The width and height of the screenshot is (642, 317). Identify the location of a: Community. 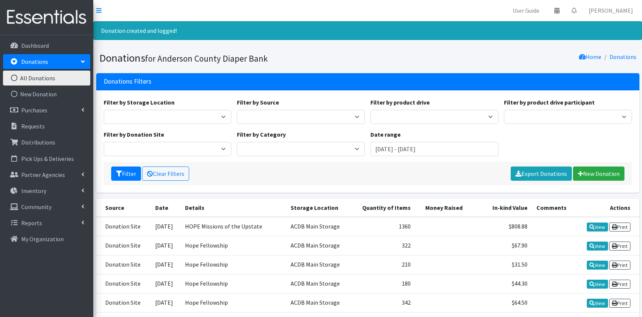
(47, 207).